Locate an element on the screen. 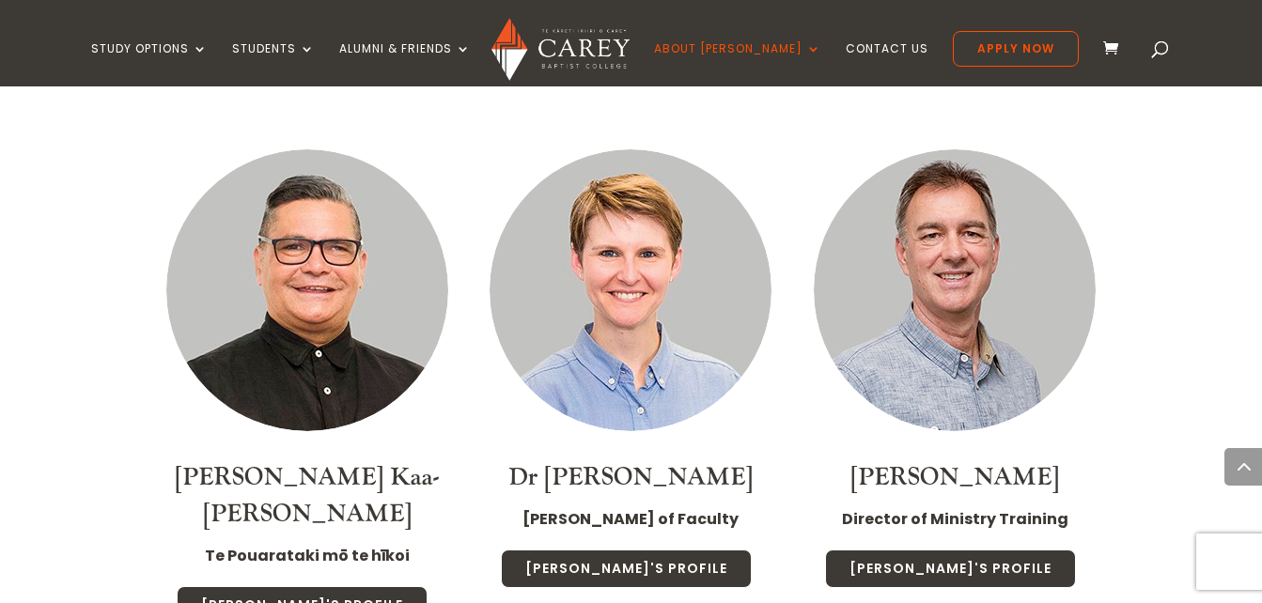  a: Contact Us is located at coordinates (887, 64).